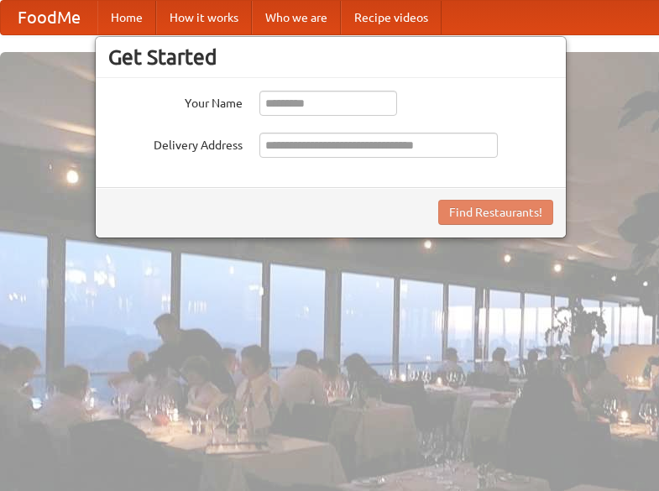 This screenshot has width=659, height=491. What do you see at coordinates (176, 143) in the screenshot?
I see `label: Delivery Address` at bounding box center [176, 143].